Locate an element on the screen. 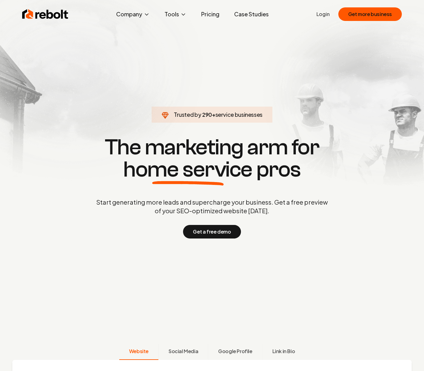  button: Google Profile is located at coordinates (235, 352).